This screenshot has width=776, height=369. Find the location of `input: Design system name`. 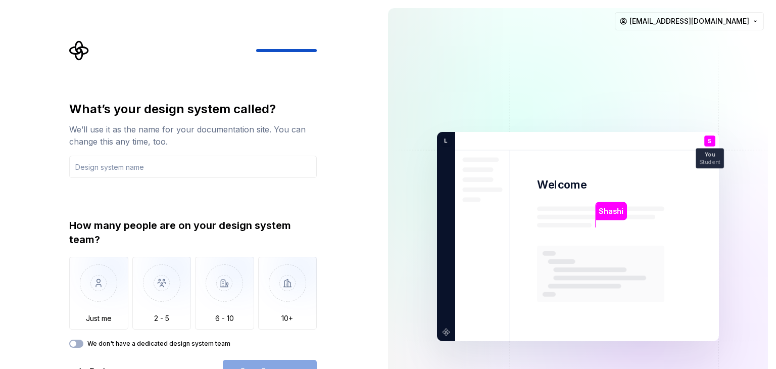

input: Design system name is located at coordinates (193, 167).